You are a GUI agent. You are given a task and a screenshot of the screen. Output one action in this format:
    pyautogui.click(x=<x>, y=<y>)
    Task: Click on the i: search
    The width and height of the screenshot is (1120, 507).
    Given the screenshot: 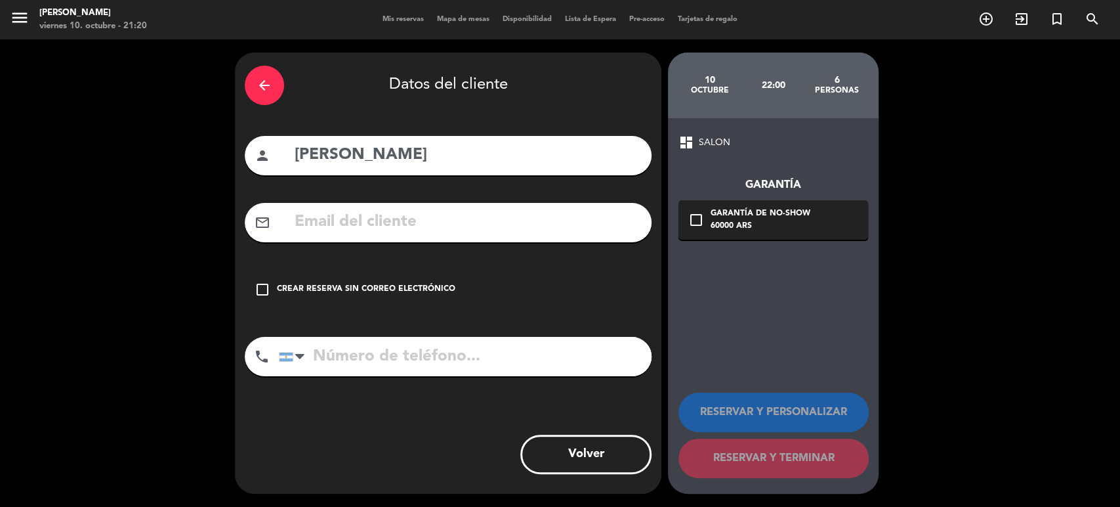 What is the action you would take?
    pyautogui.click(x=1093, y=19)
    